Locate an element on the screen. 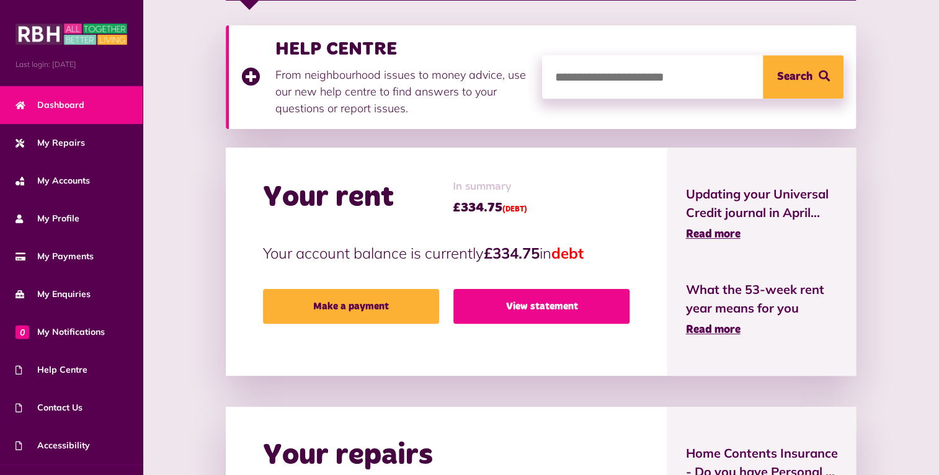 This screenshot has height=475, width=939. span: debt is located at coordinates (567, 253).